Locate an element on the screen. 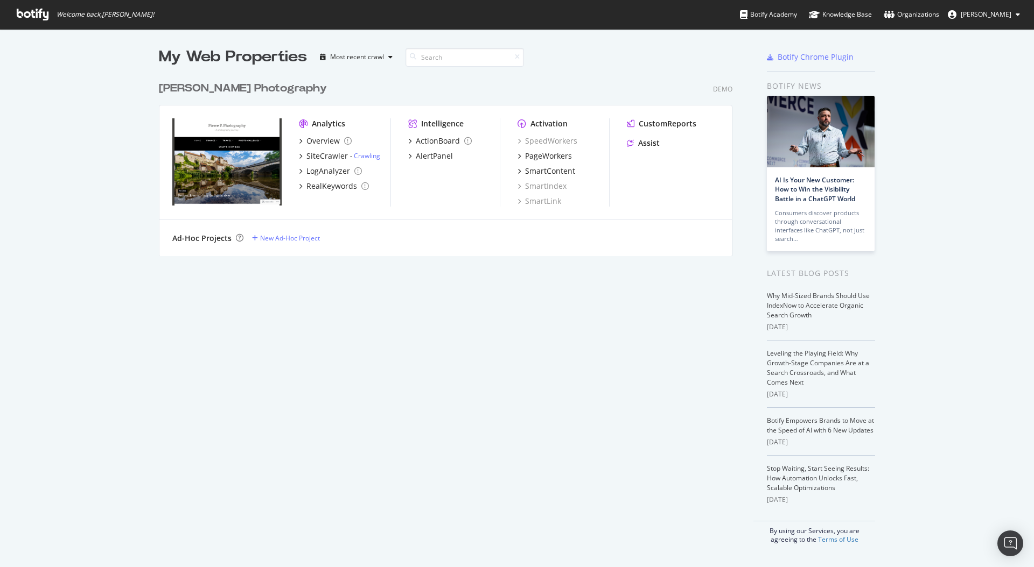 Image resolution: width=1034 pixels, height=567 pixels. div: New Ad-Hoc Project is located at coordinates (290, 238).